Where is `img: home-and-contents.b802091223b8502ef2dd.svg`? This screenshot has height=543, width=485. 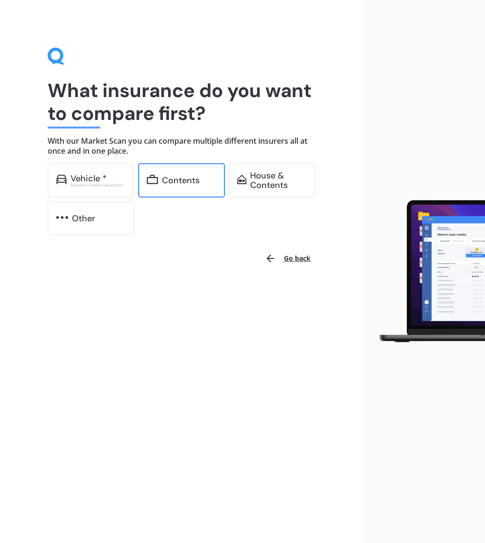
img: home-and-contents.b802091223b8502ef2dd.svg is located at coordinates (241, 180).